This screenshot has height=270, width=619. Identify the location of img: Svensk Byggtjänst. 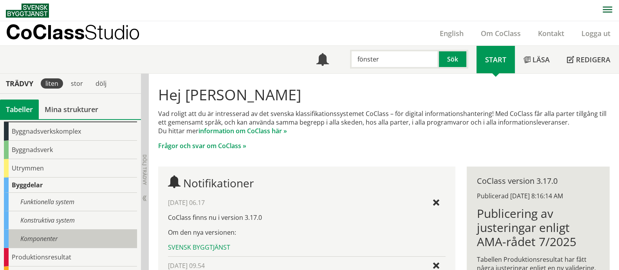
(27, 11).